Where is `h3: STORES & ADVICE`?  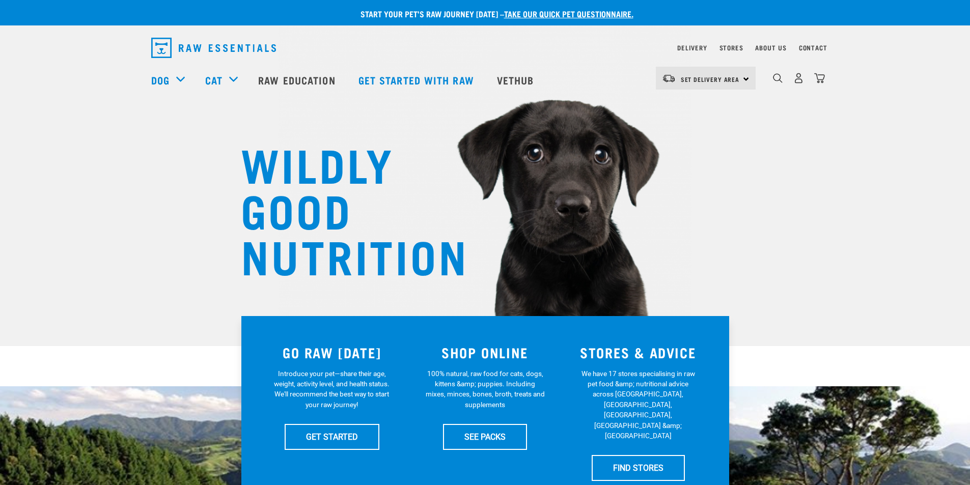 h3: STORES & ADVICE is located at coordinates (638, 352).